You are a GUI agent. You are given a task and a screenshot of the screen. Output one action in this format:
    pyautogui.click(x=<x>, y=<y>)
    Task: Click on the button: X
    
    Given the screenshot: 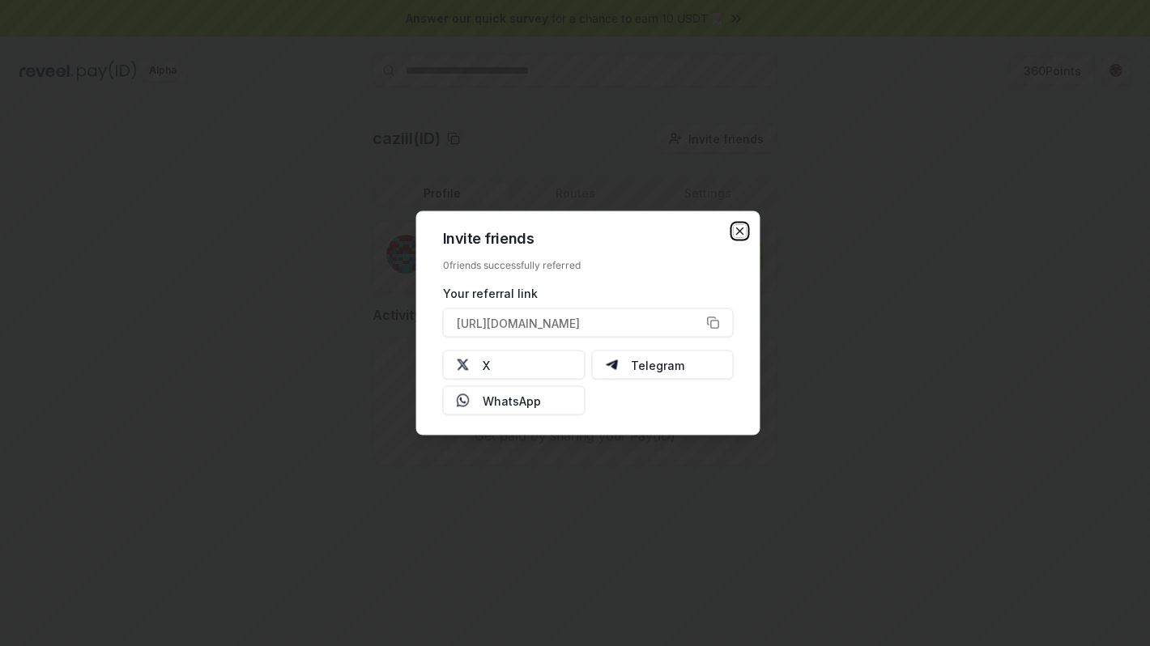 What is the action you would take?
    pyautogui.click(x=514, y=365)
    